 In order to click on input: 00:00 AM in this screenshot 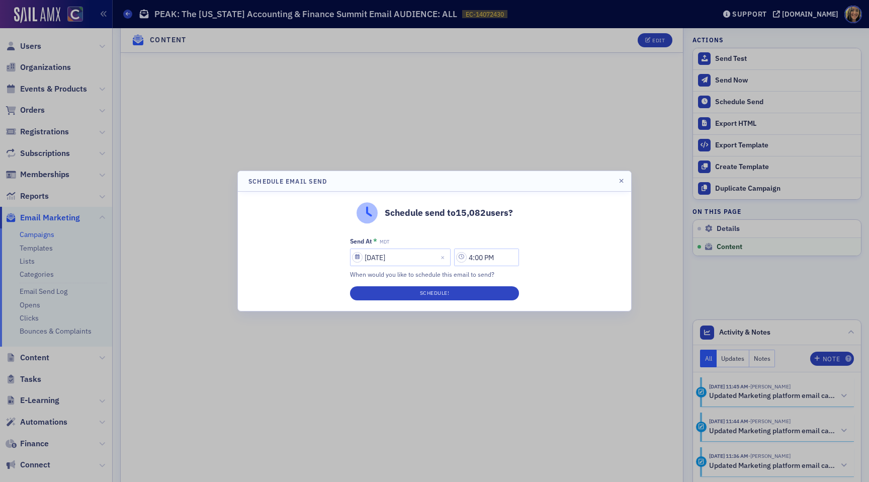, I will do `click(486, 257)`.